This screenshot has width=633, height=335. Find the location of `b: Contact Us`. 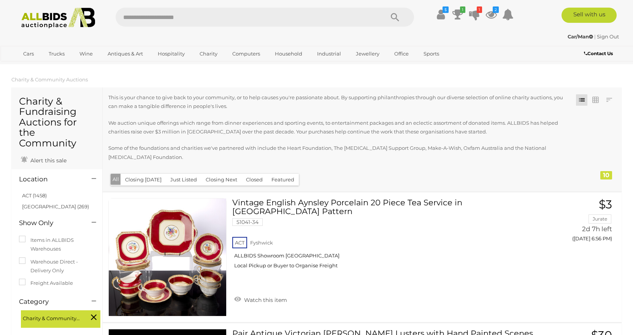

b: Contact Us is located at coordinates (598, 53).